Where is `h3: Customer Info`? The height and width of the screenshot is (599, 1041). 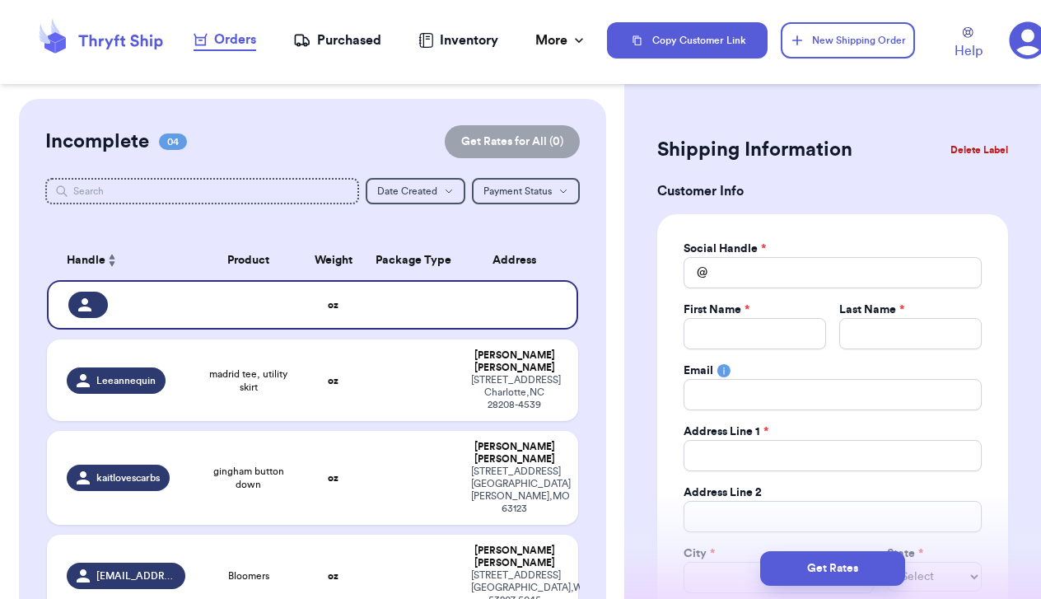
h3: Customer Info is located at coordinates (833, 191).